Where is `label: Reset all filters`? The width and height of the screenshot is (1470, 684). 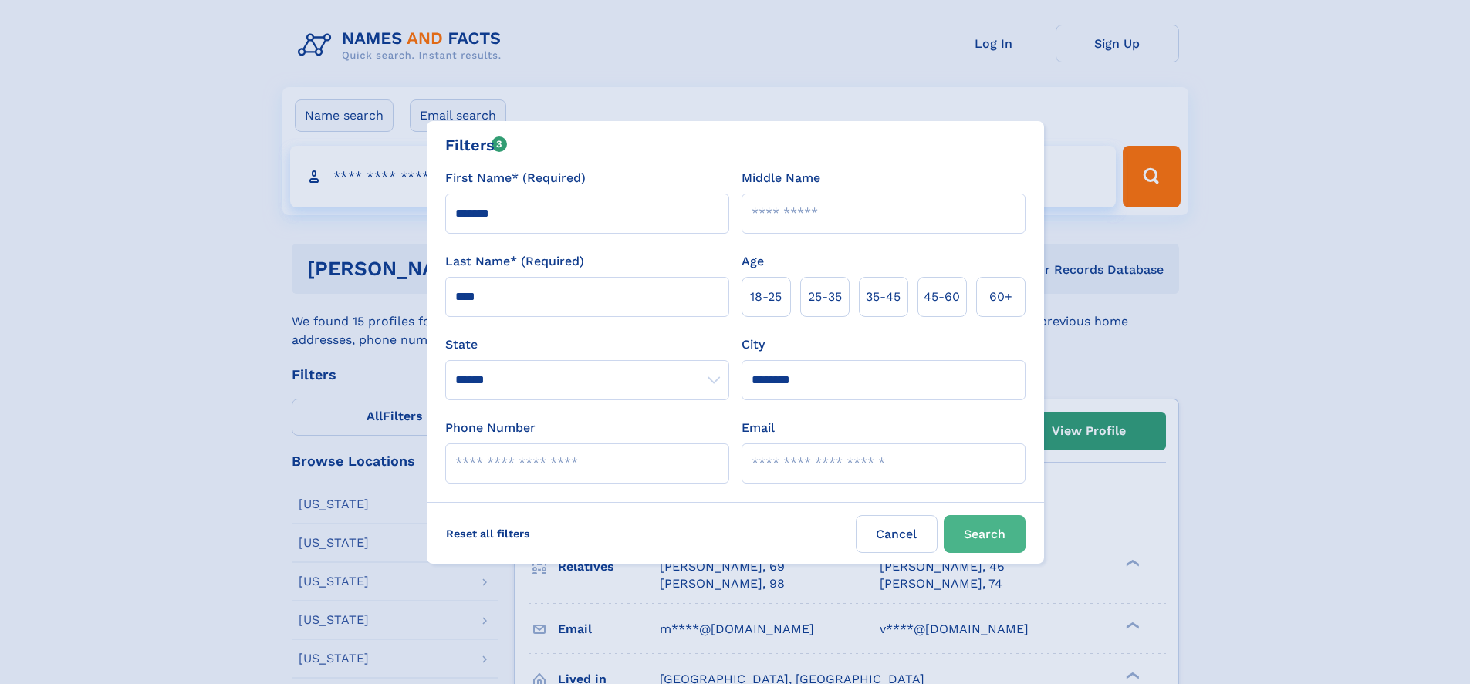 label: Reset all filters is located at coordinates (488, 534).